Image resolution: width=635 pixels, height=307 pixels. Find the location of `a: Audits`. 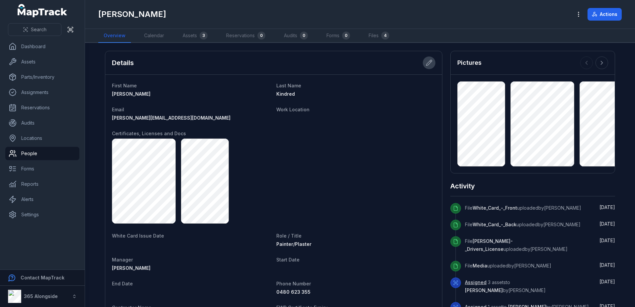

a: Audits is located at coordinates (42, 123).